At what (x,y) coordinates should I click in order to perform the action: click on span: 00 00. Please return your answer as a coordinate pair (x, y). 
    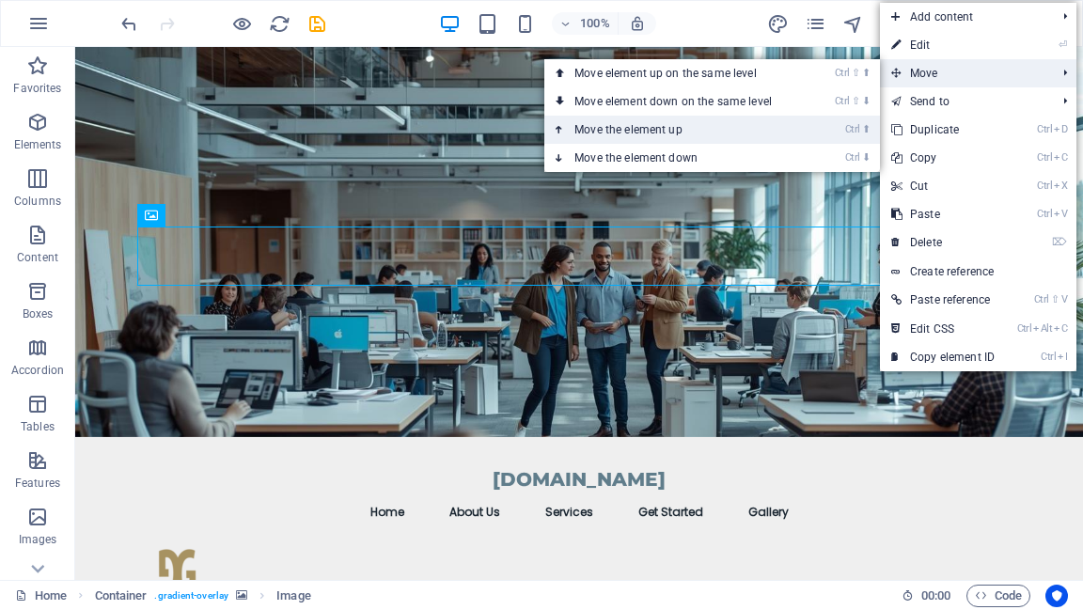
    Looking at the image, I should click on (935, 596).